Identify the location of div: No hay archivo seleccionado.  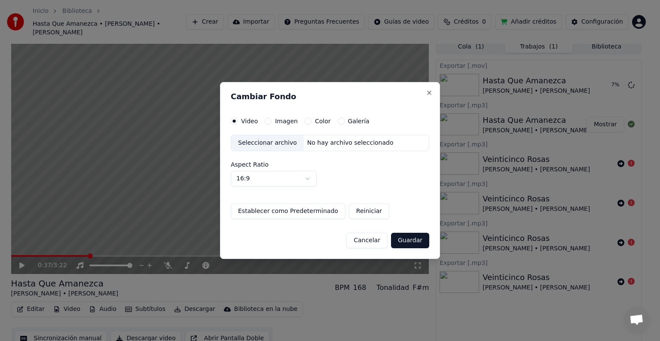
(350, 143).